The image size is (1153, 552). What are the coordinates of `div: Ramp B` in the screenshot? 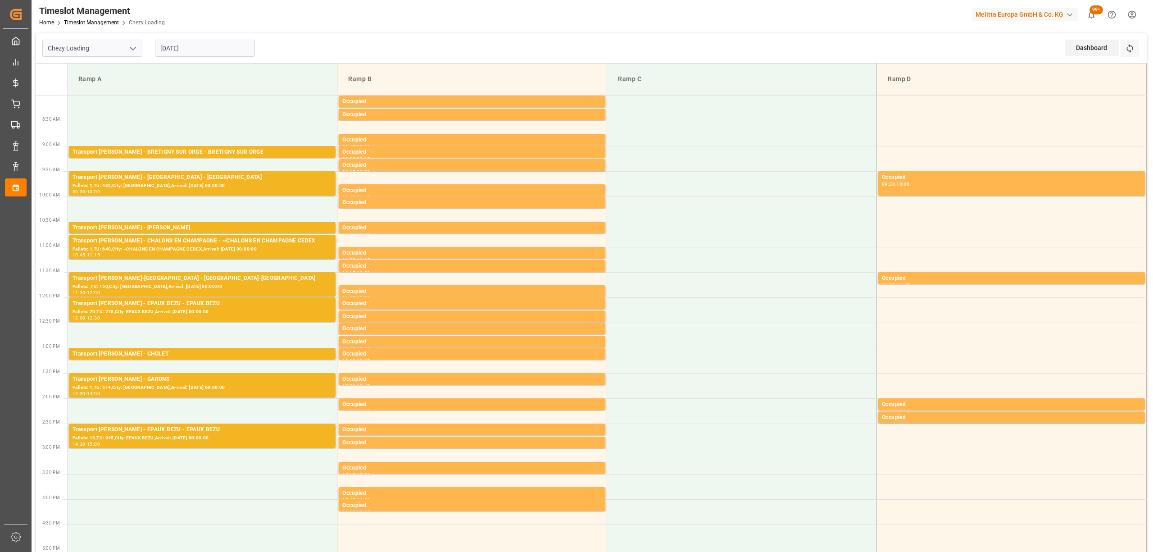 It's located at (472, 79).